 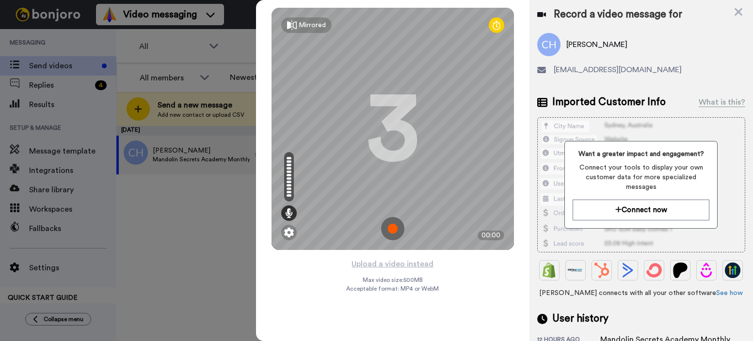 What do you see at coordinates (733, 271) in the screenshot?
I see `img: GoHighLevel` at bounding box center [733, 271].